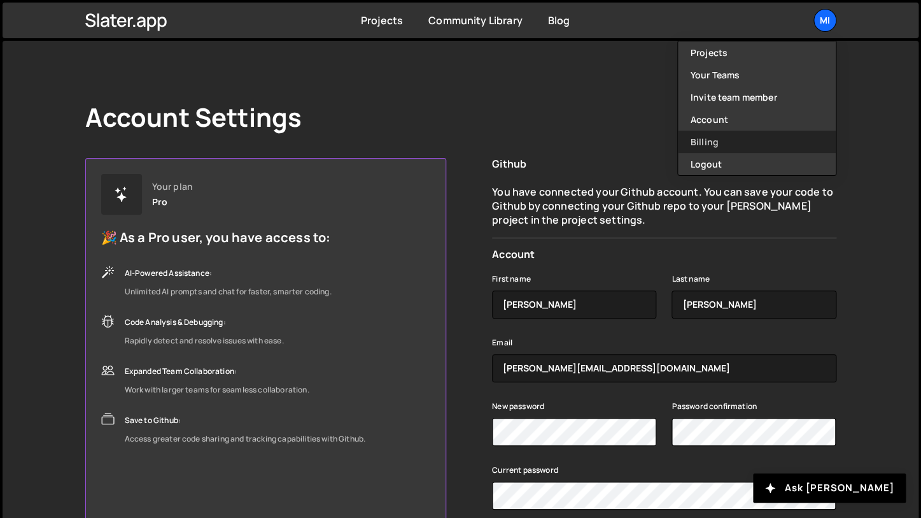  I want to click on h5: 🎉 As a Pro user, you have access to:, so click(234, 237).